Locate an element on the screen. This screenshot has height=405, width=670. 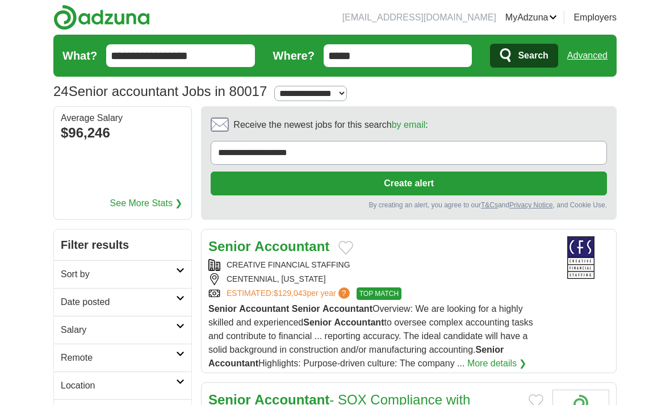
h2: Sort by is located at coordinates (118, 274).